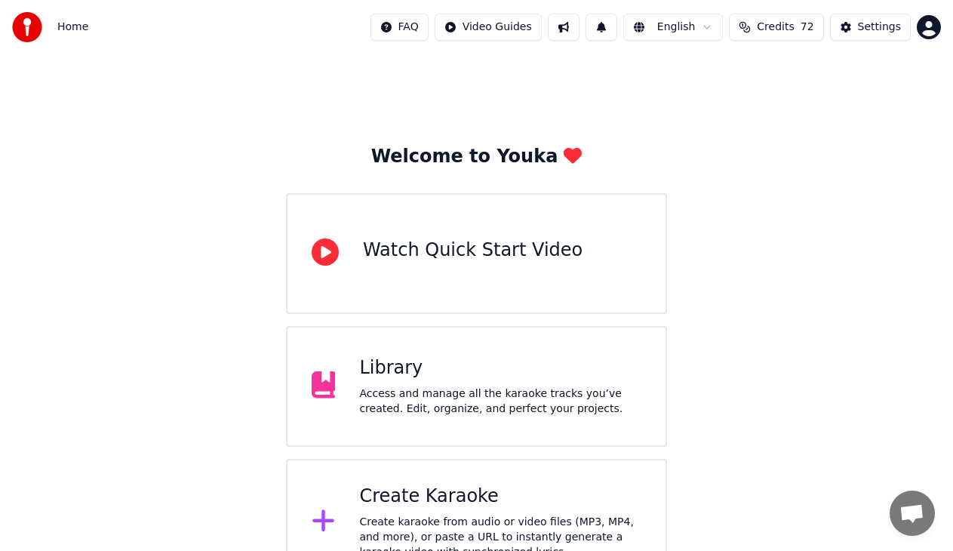 The image size is (953, 551). Describe the element at coordinates (27, 27) in the screenshot. I see `img: youka` at that location.